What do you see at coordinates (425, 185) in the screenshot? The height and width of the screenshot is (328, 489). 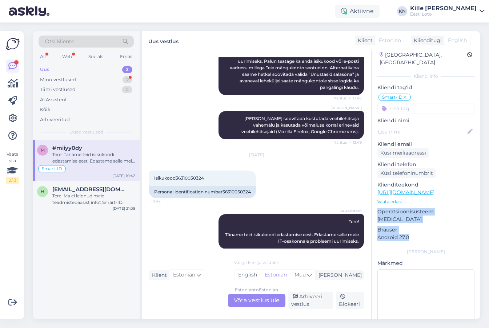 I see `p: Klienditeekond` at bounding box center [425, 185].